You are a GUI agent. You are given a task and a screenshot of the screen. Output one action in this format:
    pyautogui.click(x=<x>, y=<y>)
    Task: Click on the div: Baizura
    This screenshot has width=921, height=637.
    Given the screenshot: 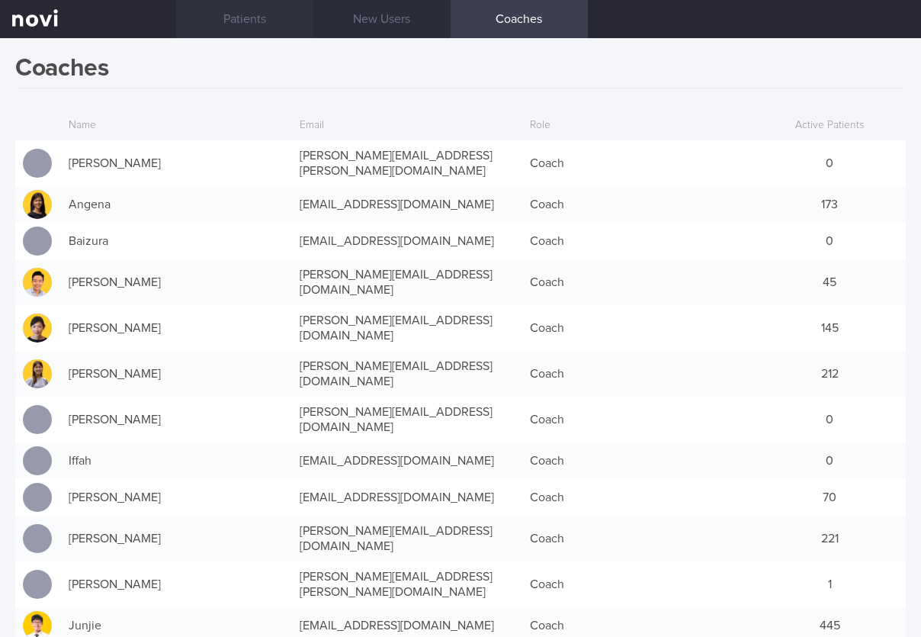 What is the action you would take?
    pyautogui.click(x=176, y=241)
    